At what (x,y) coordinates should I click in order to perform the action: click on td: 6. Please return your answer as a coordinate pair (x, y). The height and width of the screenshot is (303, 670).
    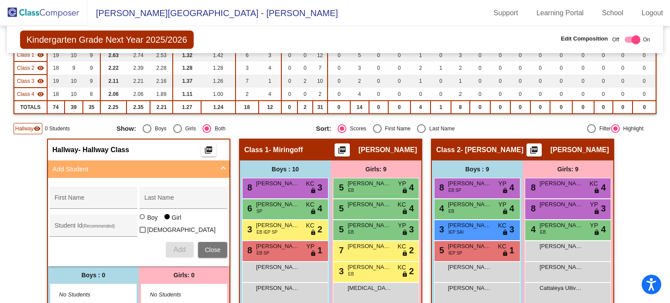
    Looking at the image, I should click on (247, 55).